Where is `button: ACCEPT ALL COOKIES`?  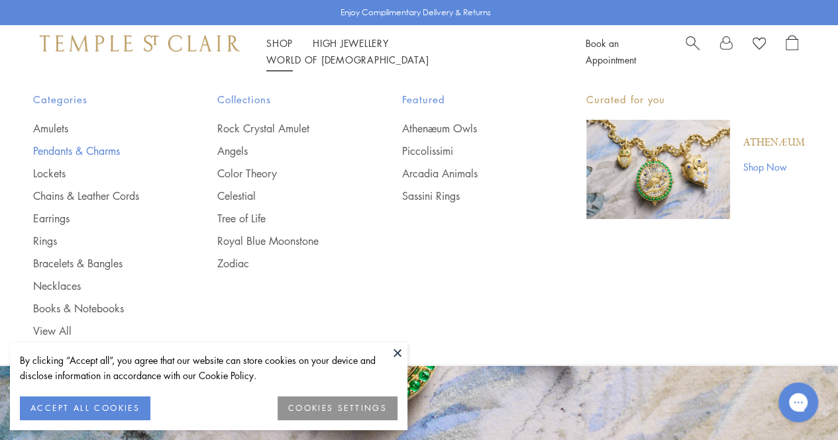
button: ACCEPT ALL COOKIES is located at coordinates (85, 409).